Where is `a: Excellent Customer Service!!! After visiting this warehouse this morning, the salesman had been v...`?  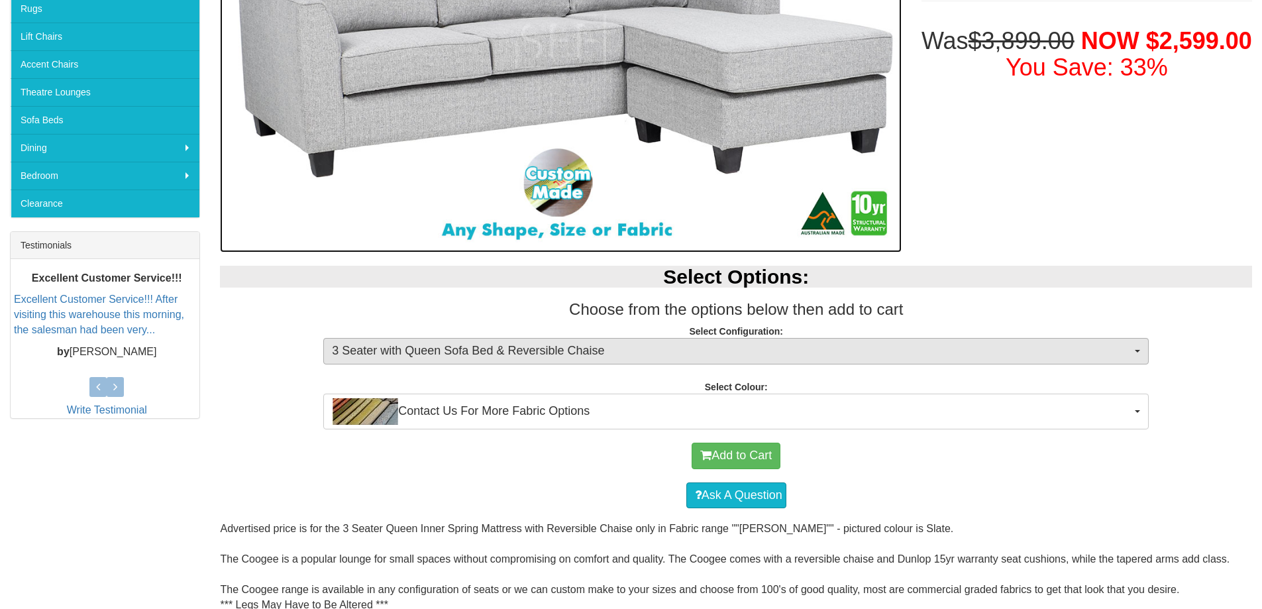 a: Excellent Customer Service!!! After visiting this warehouse this morning, the salesman had been v... is located at coordinates (99, 314).